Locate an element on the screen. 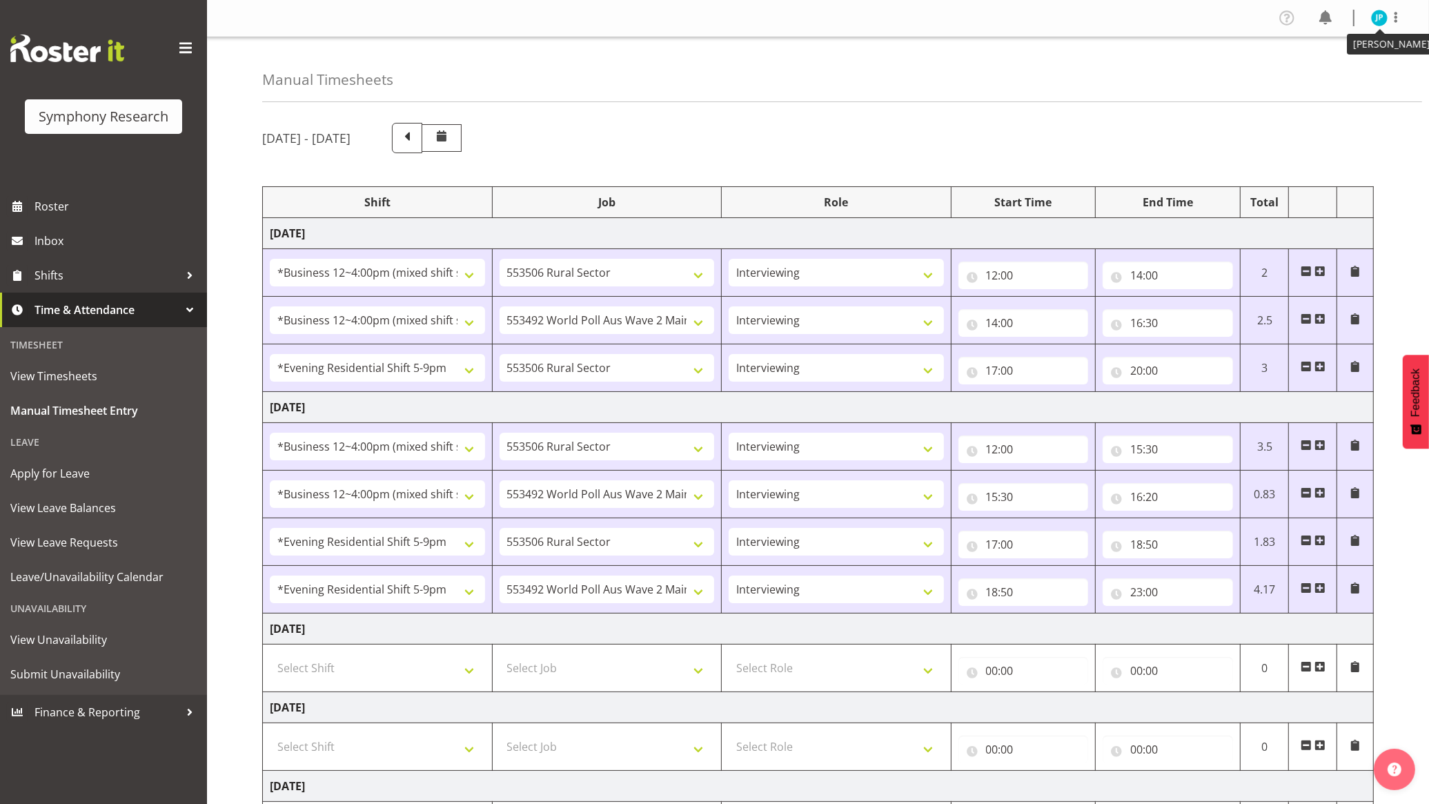 This screenshot has width=1429, height=804. span: View Unavailability is located at coordinates (104, 640).